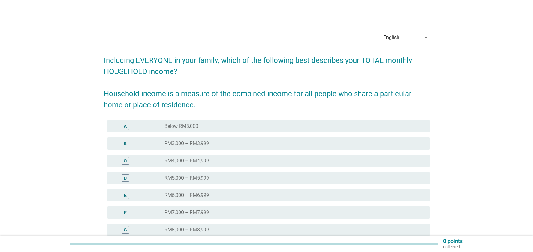 This screenshot has width=533, height=252. What do you see at coordinates (391, 38) in the screenshot?
I see `div: English` at bounding box center [391, 38].